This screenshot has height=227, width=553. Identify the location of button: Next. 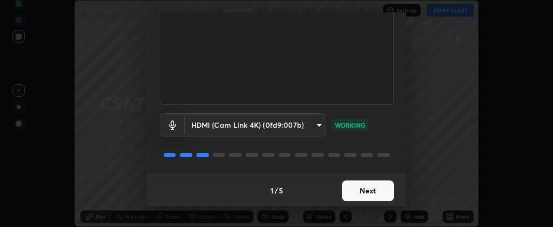
(368, 191).